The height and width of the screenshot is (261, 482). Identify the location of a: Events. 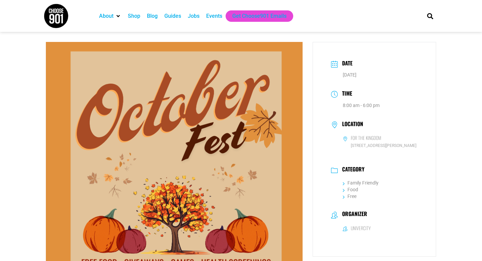
(214, 16).